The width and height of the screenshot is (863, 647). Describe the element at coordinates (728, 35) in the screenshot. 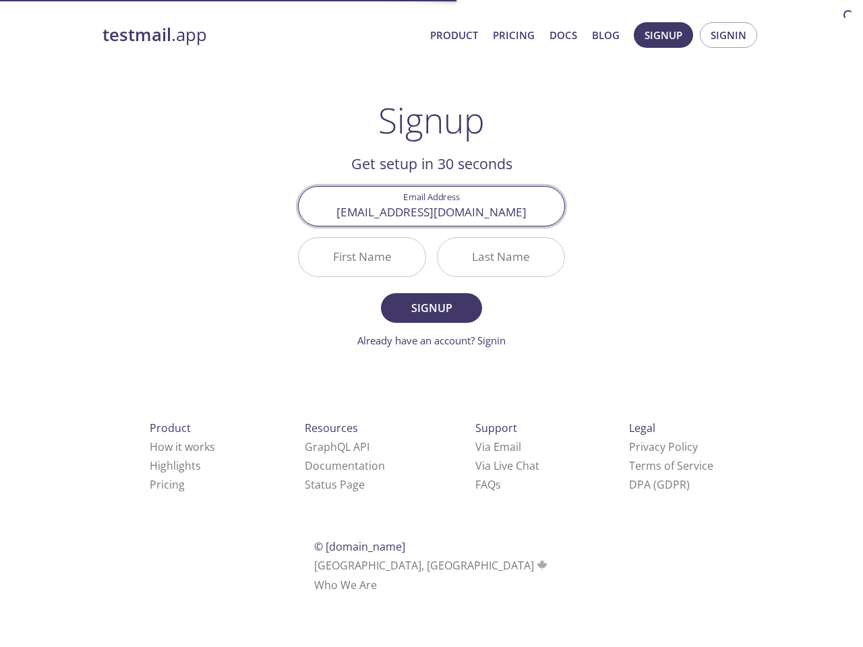

I see `span: Signin` at that location.